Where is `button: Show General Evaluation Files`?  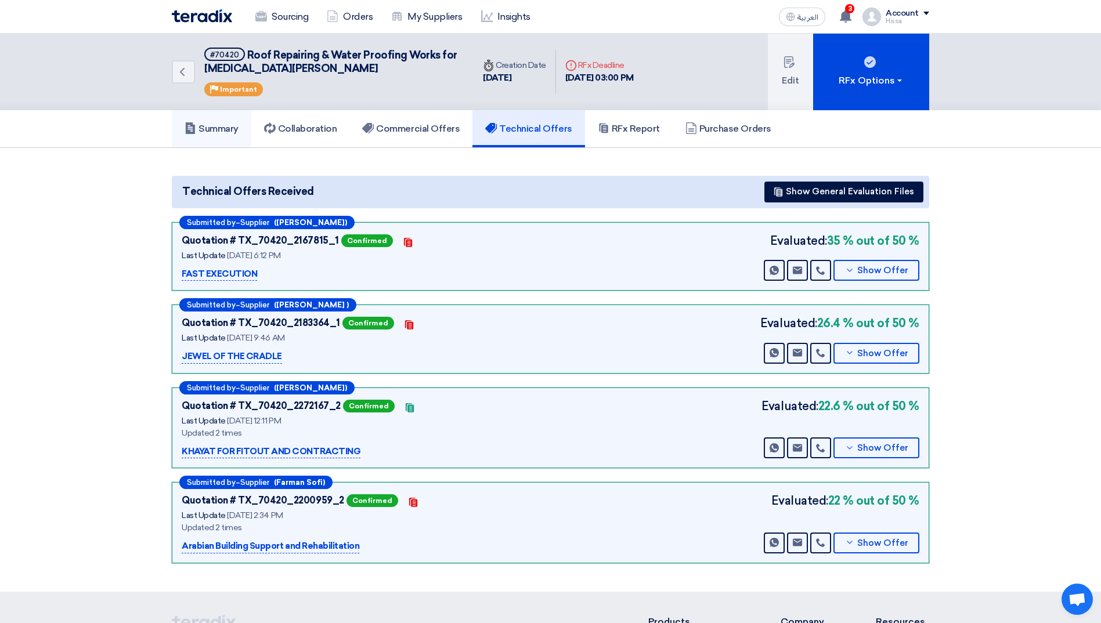 button: Show General Evaluation Files is located at coordinates (844, 192).